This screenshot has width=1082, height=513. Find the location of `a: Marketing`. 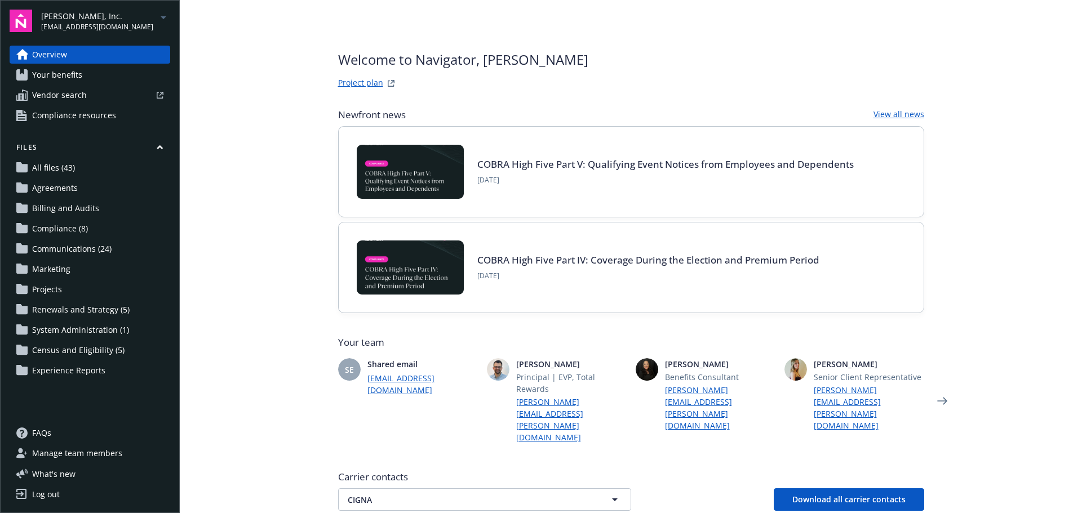

a: Marketing is located at coordinates (90, 269).